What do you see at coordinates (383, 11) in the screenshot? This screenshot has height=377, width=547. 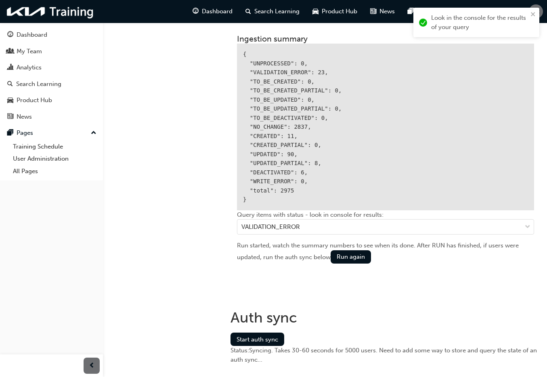 I see `a: news-iconNews` at bounding box center [383, 11].